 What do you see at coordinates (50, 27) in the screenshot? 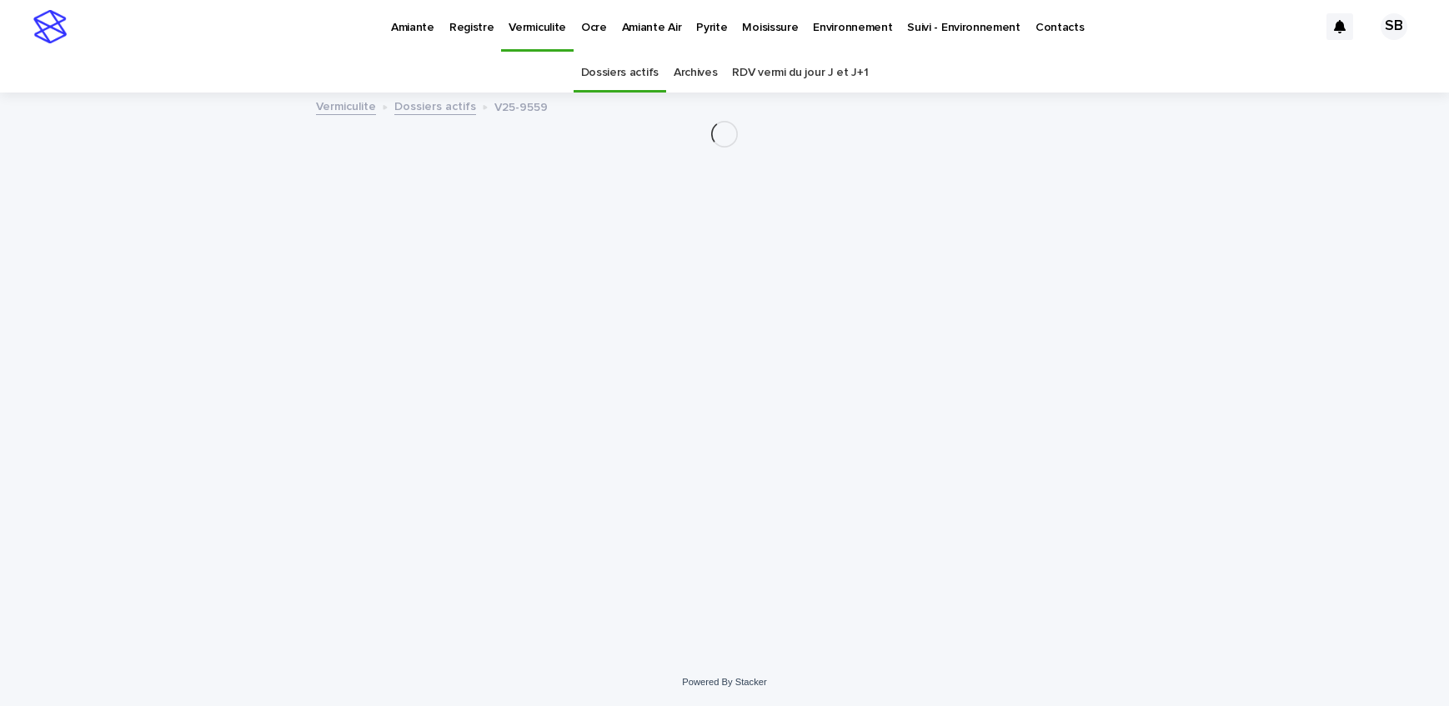
I see `img: stacker-logo-s-only.png` at bounding box center [50, 27].